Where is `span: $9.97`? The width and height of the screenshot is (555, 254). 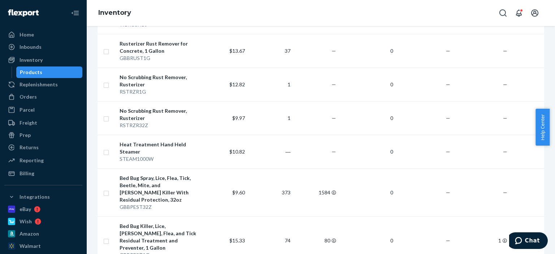
span: $9.97 is located at coordinates (239, 118).